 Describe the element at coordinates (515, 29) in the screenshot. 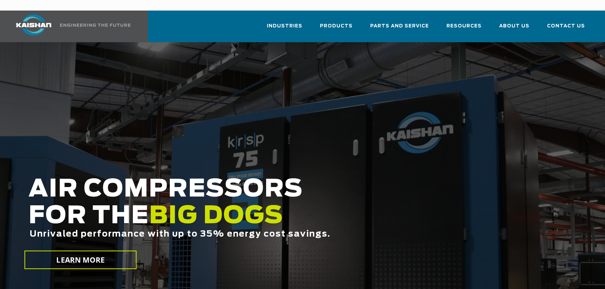

I see `a: About Us` at that location.